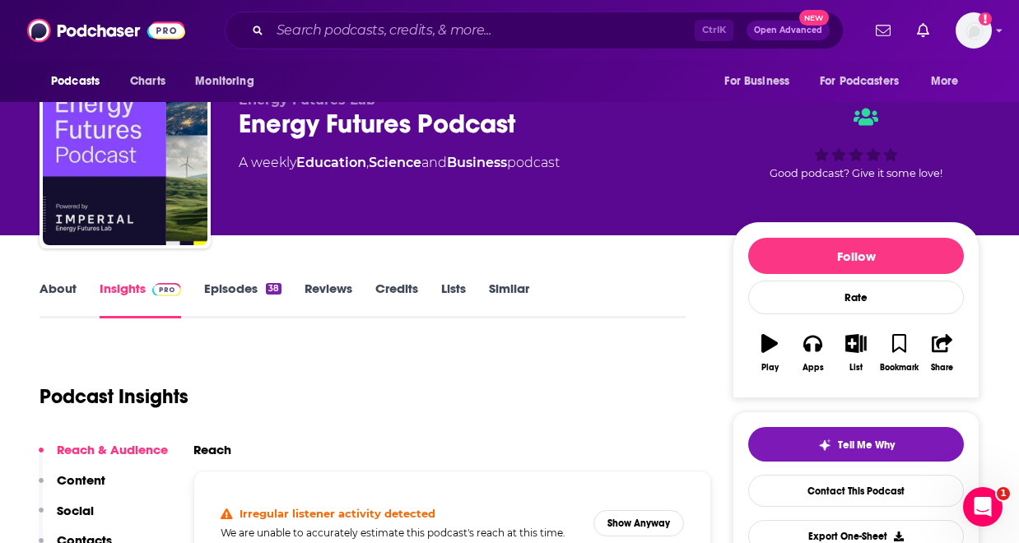 Image resolution: width=1019 pixels, height=543 pixels. I want to click on img: User Profile, so click(973, 30).